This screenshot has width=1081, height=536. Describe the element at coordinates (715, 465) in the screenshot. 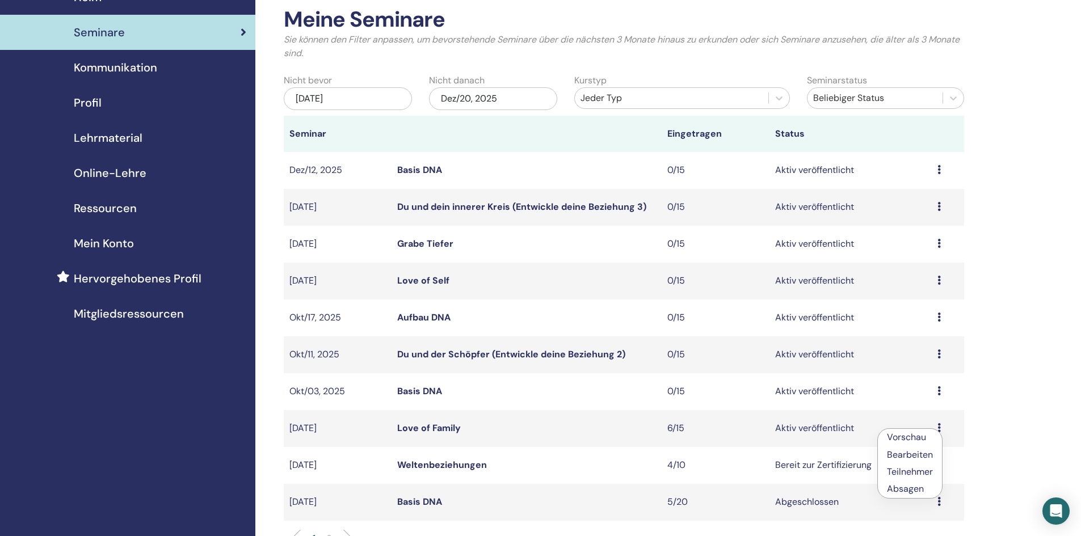

I see `td: 4/10` at that location.